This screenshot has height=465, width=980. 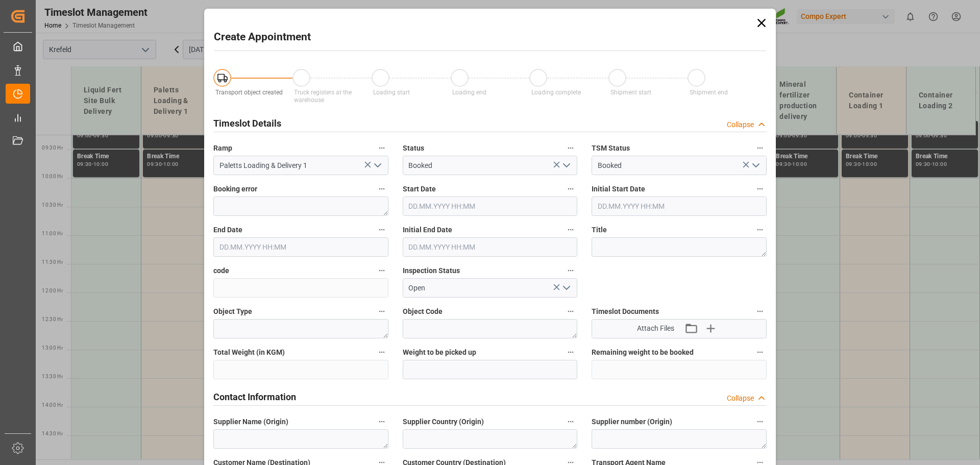 I want to click on button: End Date, so click(x=382, y=230).